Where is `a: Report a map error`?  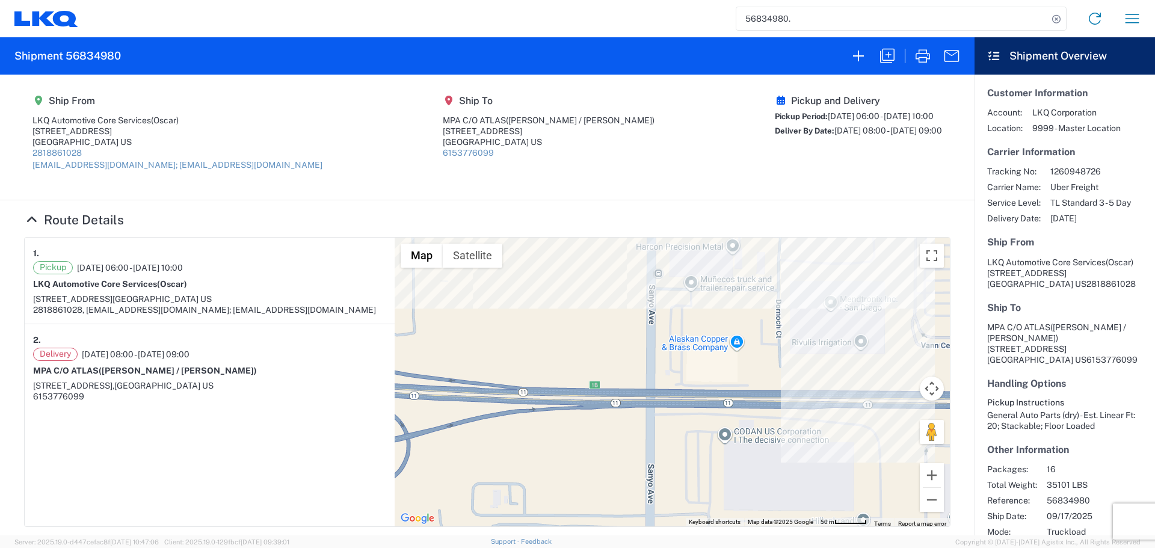 a: Report a map error is located at coordinates (922, 523).